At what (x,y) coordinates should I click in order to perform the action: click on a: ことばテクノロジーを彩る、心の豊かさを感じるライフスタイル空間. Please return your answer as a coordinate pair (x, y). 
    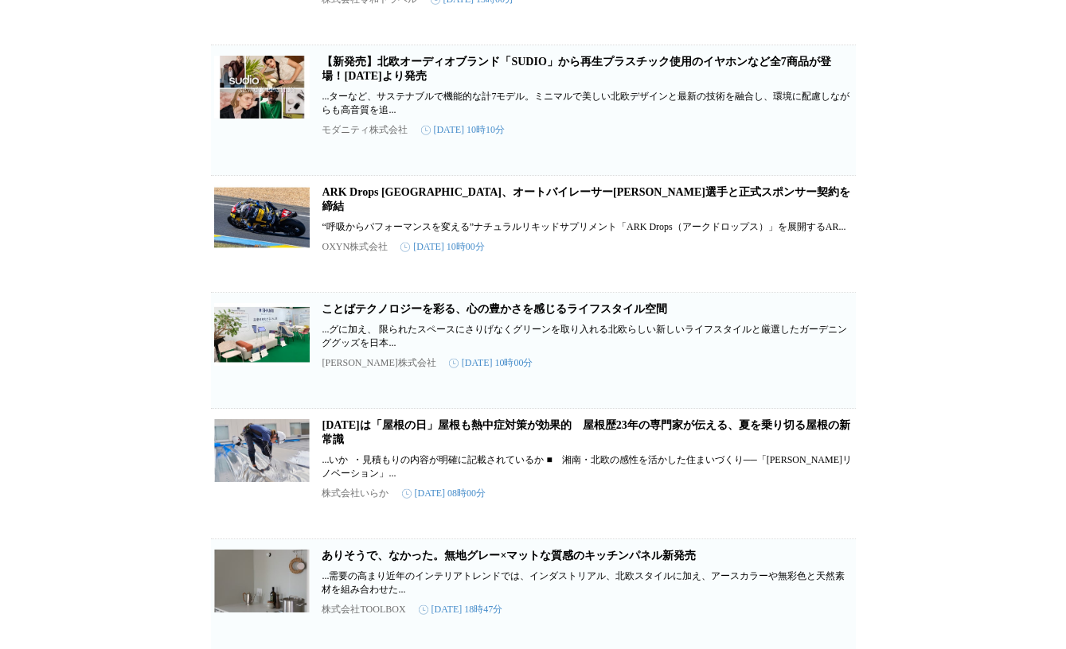
    Looking at the image, I should click on (495, 309).